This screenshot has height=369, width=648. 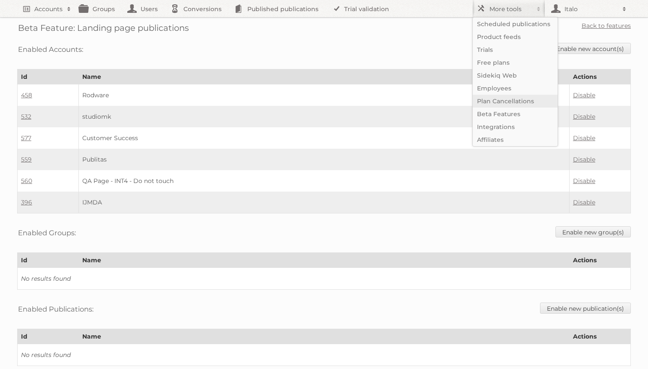 I want to click on h2: Accounts, so click(x=48, y=9).